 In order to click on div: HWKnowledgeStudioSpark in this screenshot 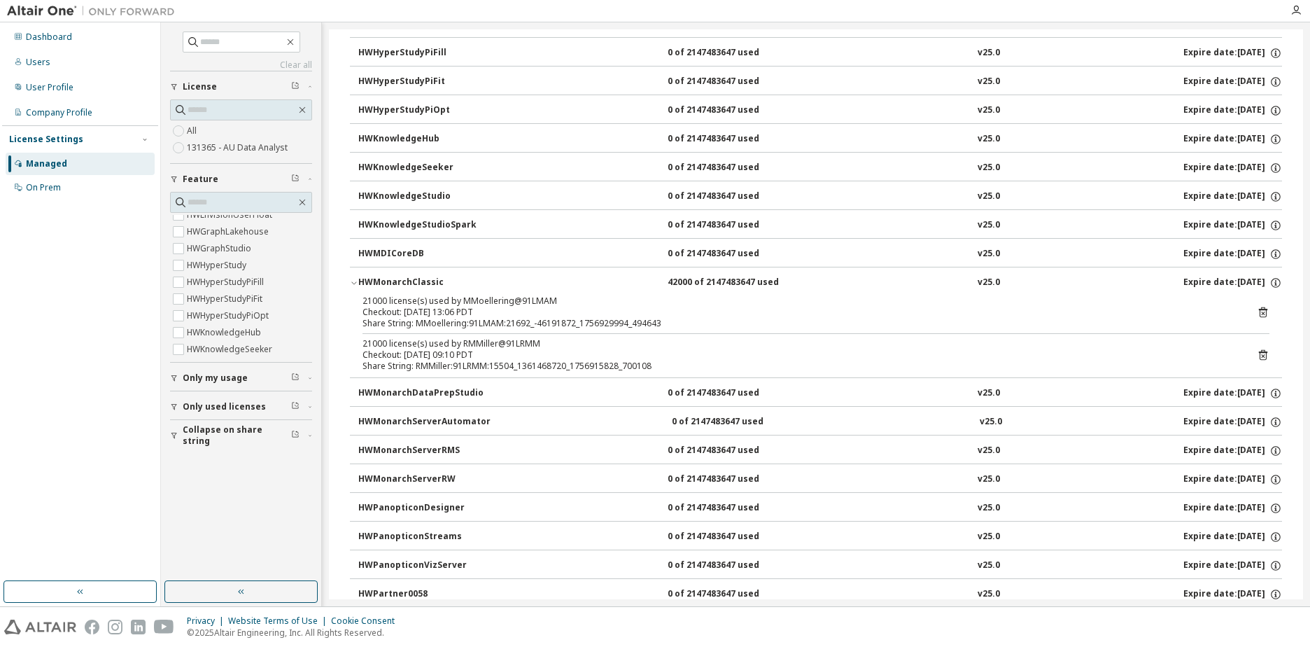, I will do `click(421, 225)`.